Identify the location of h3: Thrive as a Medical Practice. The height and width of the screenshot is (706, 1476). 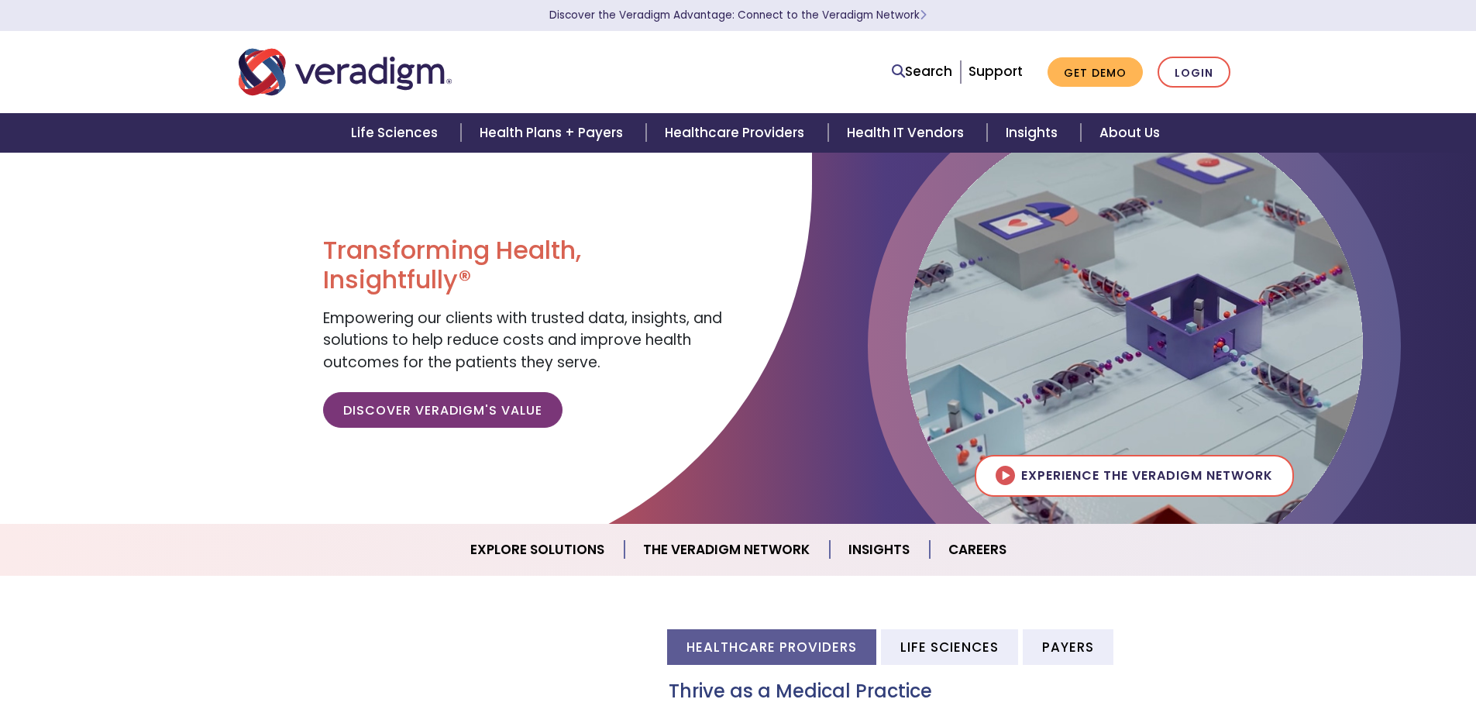
(953, 691).